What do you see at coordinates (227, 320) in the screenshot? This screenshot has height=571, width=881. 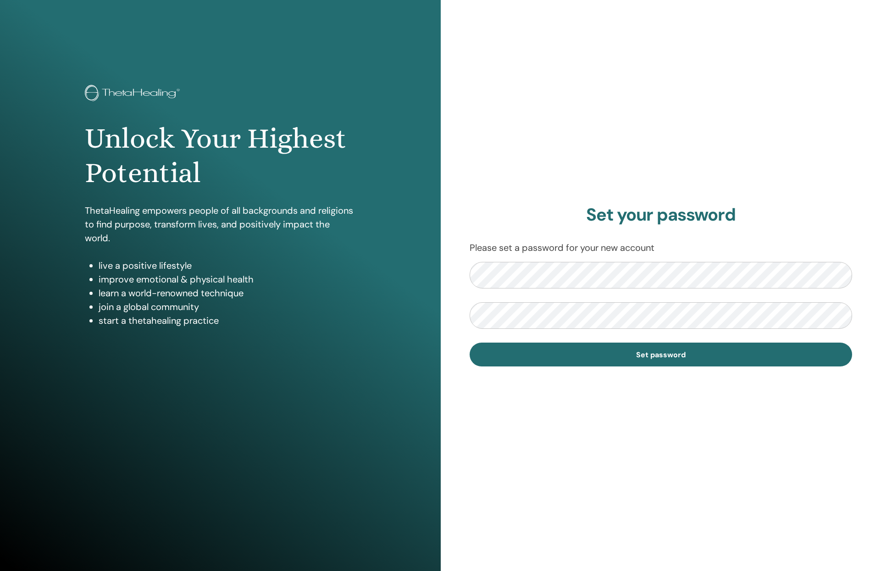 I see `li: start a thetahealing practice` at bounding box center [227, 320].